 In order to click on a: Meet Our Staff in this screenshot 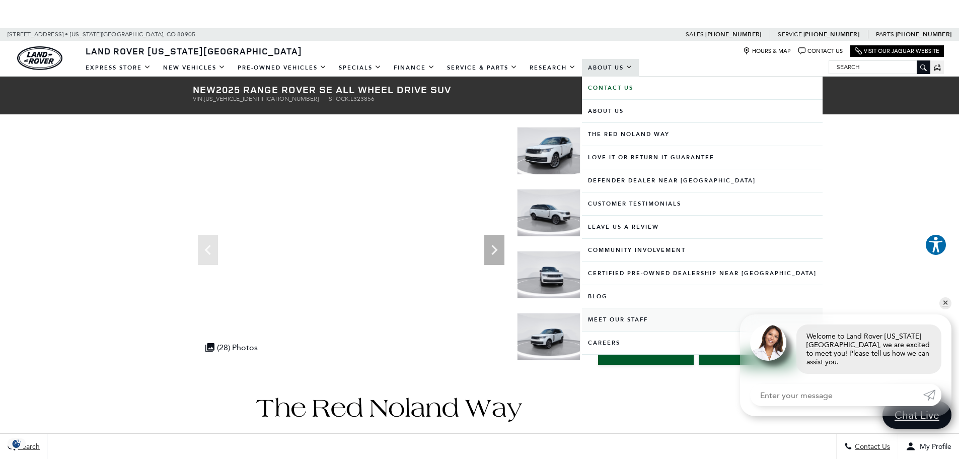, I will do `click(703, 319)`.